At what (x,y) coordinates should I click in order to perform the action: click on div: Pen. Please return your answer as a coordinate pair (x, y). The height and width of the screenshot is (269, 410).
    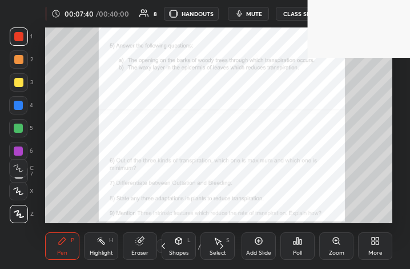
    Looking at the image, I should click on (62, 253).